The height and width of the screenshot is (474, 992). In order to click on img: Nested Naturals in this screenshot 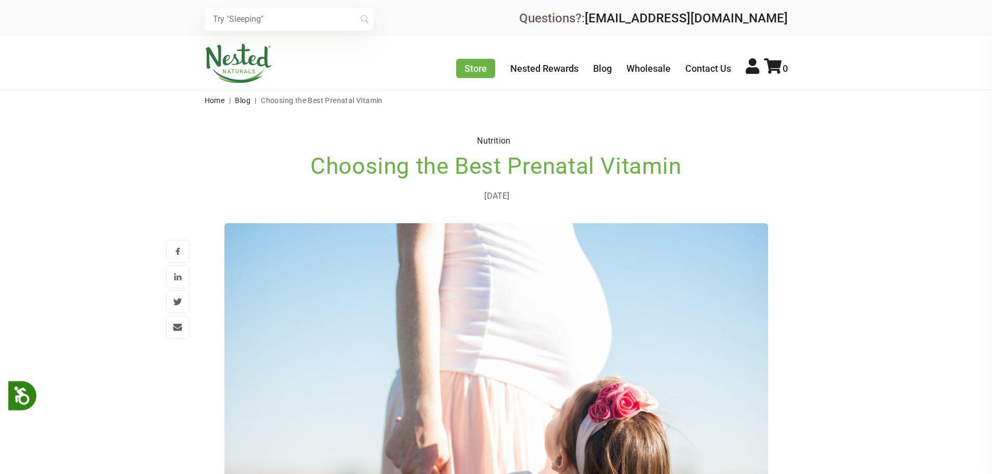, I will do `click(238, 64)`.